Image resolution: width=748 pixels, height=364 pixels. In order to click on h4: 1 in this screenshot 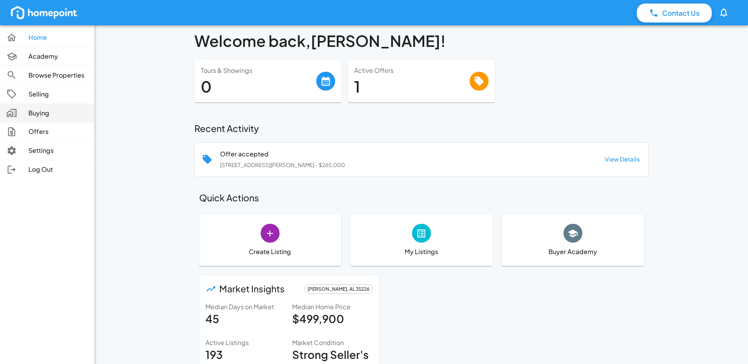, I will do `click(411, 87)`.